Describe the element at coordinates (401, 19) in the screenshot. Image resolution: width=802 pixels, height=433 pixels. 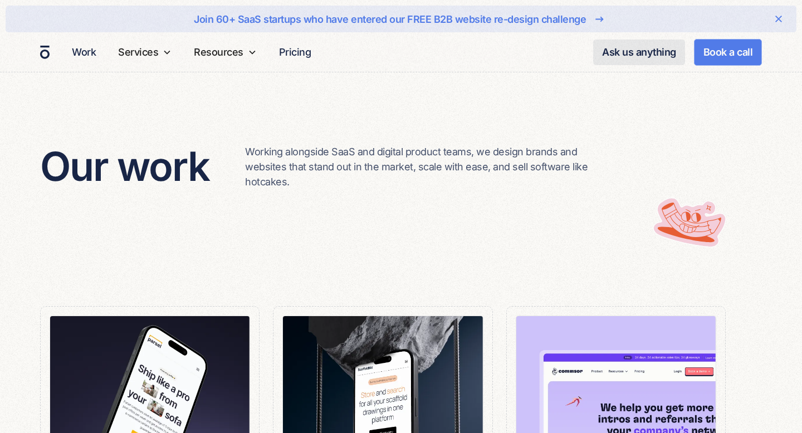
I see `a: Join 60+ SaaS startups who have entered our FREE B2B website re-design challenge` at that location.